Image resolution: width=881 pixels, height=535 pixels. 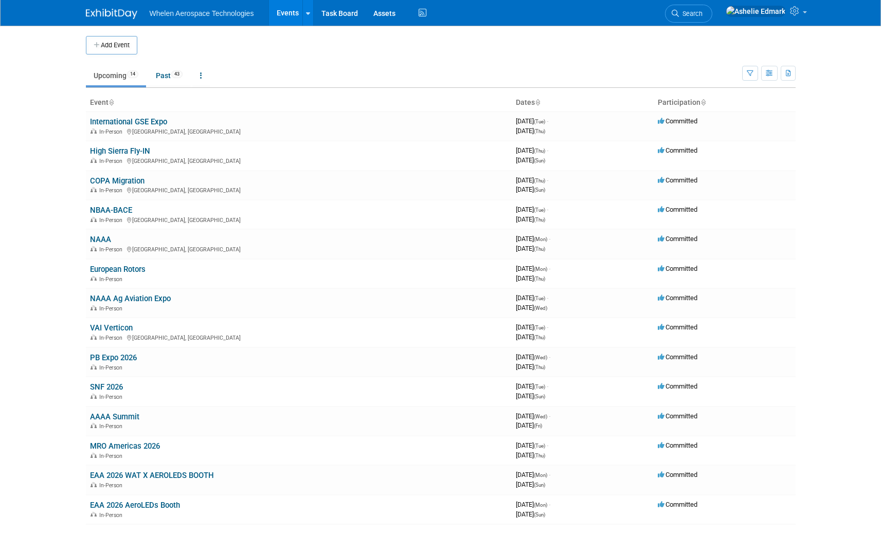 What do you see at coordinates (120, 151) in the screenshot?
I see `a: High Sierra Fly-IN` at bounding box center [120, 151].